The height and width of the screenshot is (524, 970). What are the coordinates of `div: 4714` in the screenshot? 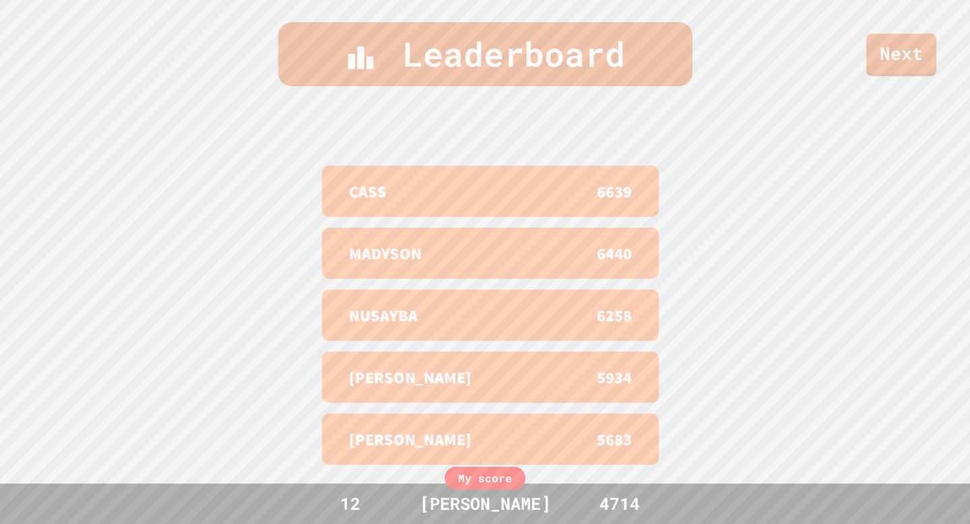 It's located at (620, 504).